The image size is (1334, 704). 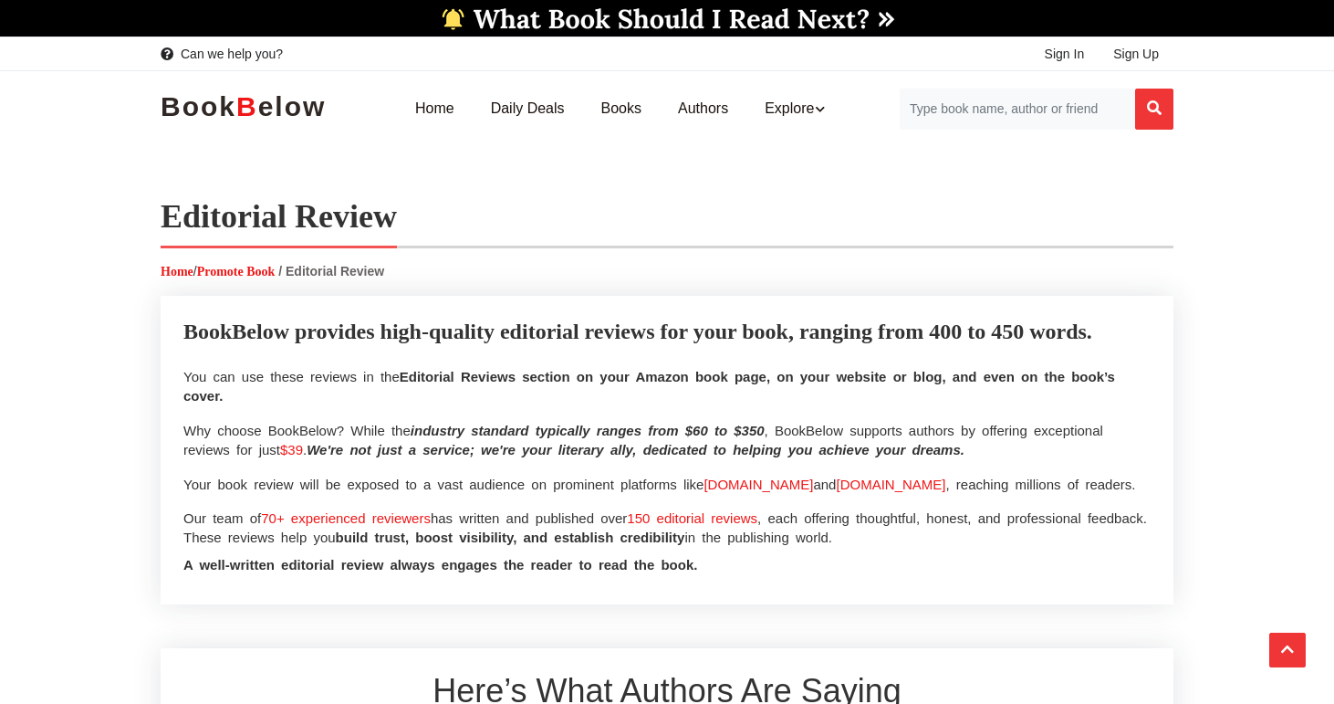 I want to click on a: Authors, so click(x=703, y=109).